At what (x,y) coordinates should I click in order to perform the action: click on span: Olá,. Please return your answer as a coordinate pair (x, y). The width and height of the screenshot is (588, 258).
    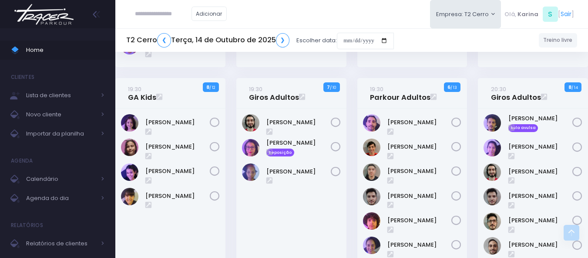
    Looking at the image, I should click on (510, 14).